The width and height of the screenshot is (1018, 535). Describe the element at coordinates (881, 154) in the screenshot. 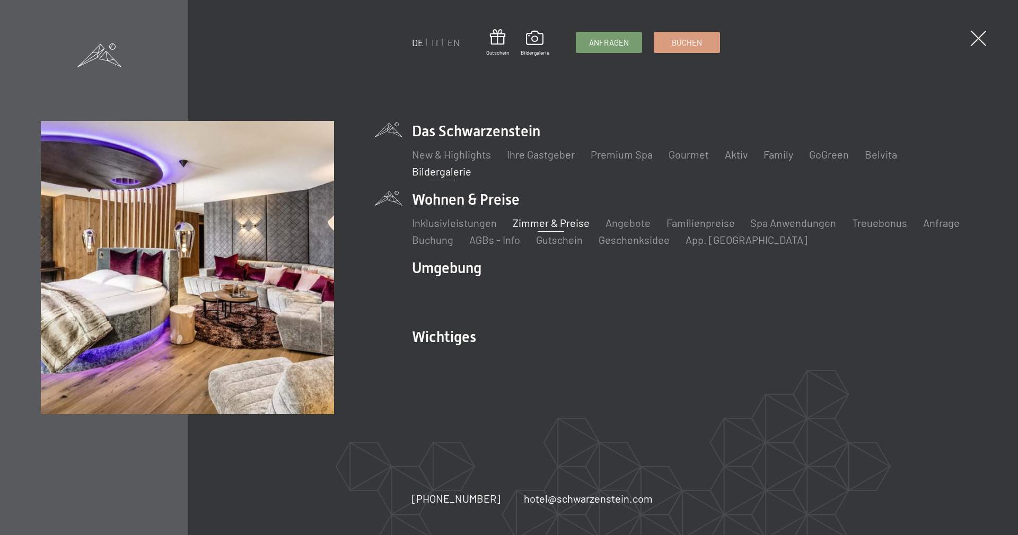

I see `a: Belvita` at that location.